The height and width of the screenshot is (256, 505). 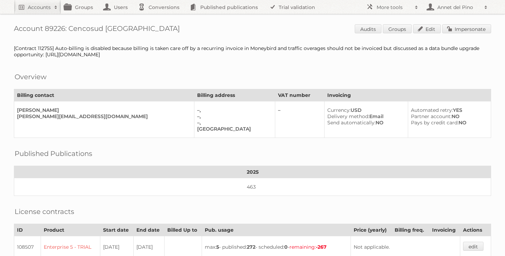 I want to click on th: Pub. usage, so click(x=276, y=230).